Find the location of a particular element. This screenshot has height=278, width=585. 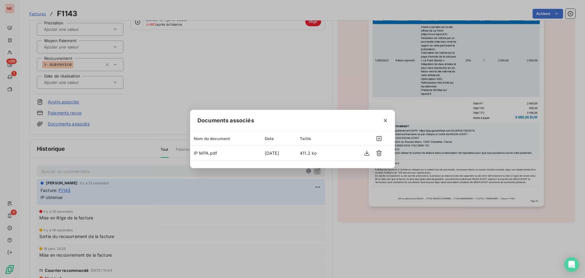

div: Nom du document is located at coordinates (226, 138).